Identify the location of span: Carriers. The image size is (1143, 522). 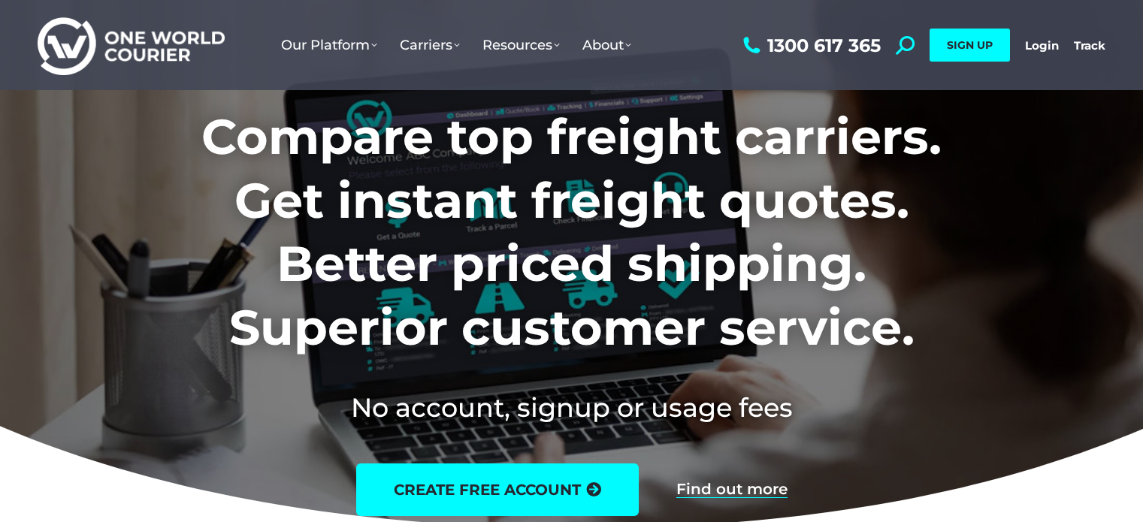
(430, 45).